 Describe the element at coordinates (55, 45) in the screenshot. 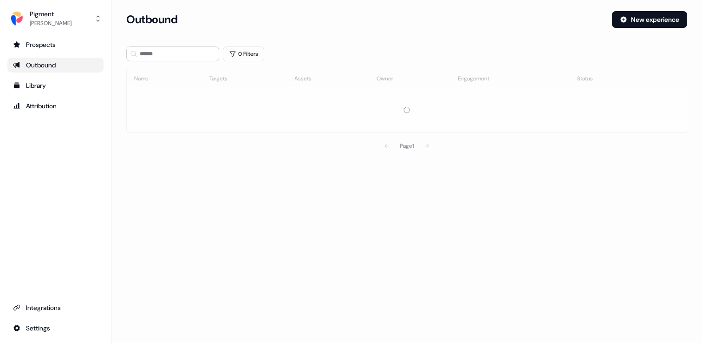

I see `a: Go to prospects` at that location.